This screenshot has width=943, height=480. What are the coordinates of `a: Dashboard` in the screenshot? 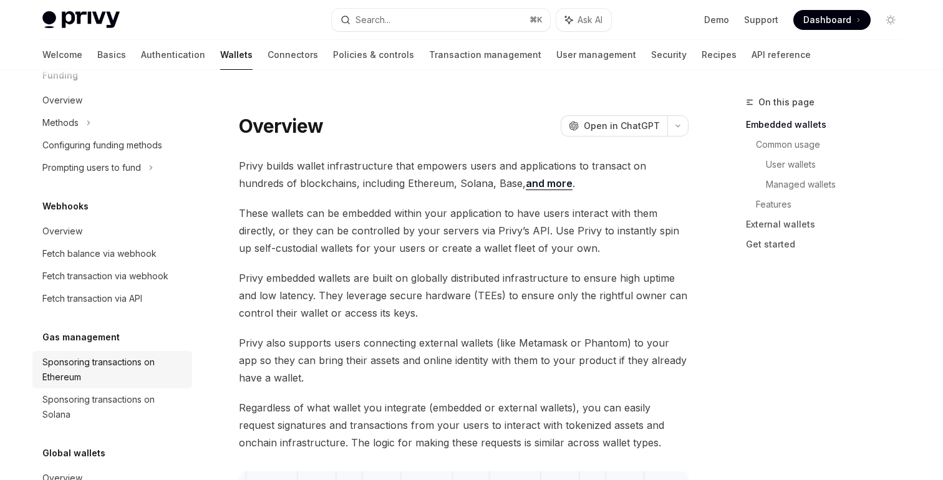 It's located at (832, 20).